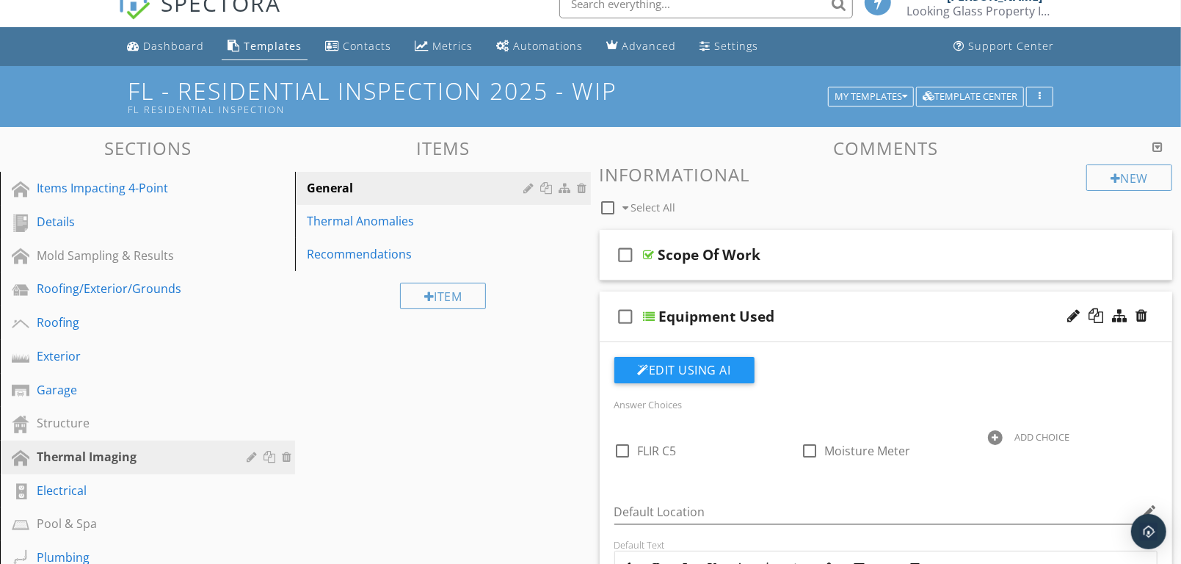 This screenshot has height=564, width=1181. What do you see at coordinates (970, 97) in the screenshot?
I see `div: Template Center` at bounding box center [970, 97].